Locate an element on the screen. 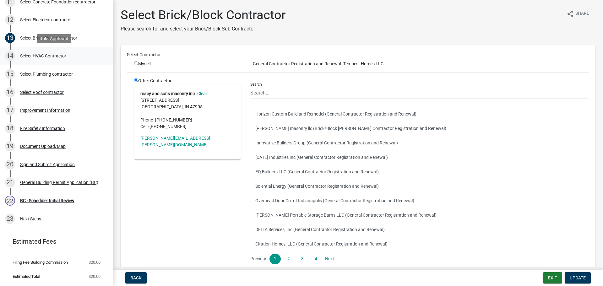 Image resolution: width=603 pixels, height=286 pixels. div: 18 is located at coordinates (10, 128).